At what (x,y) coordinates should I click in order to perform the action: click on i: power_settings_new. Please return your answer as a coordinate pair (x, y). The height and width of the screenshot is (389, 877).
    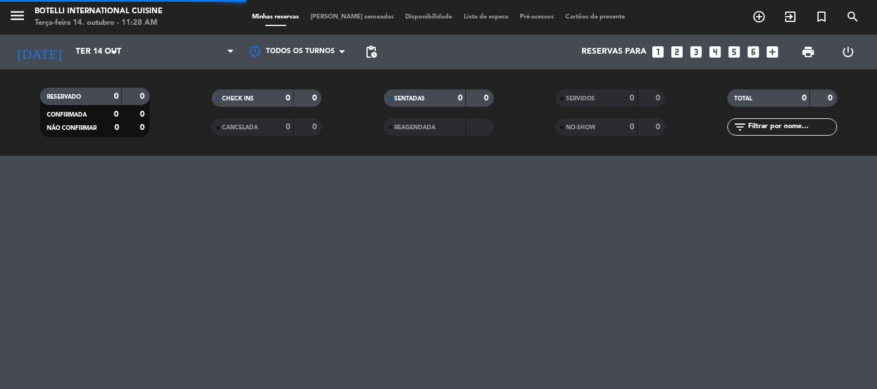
    Looking at the image, I should click on (848, 52).